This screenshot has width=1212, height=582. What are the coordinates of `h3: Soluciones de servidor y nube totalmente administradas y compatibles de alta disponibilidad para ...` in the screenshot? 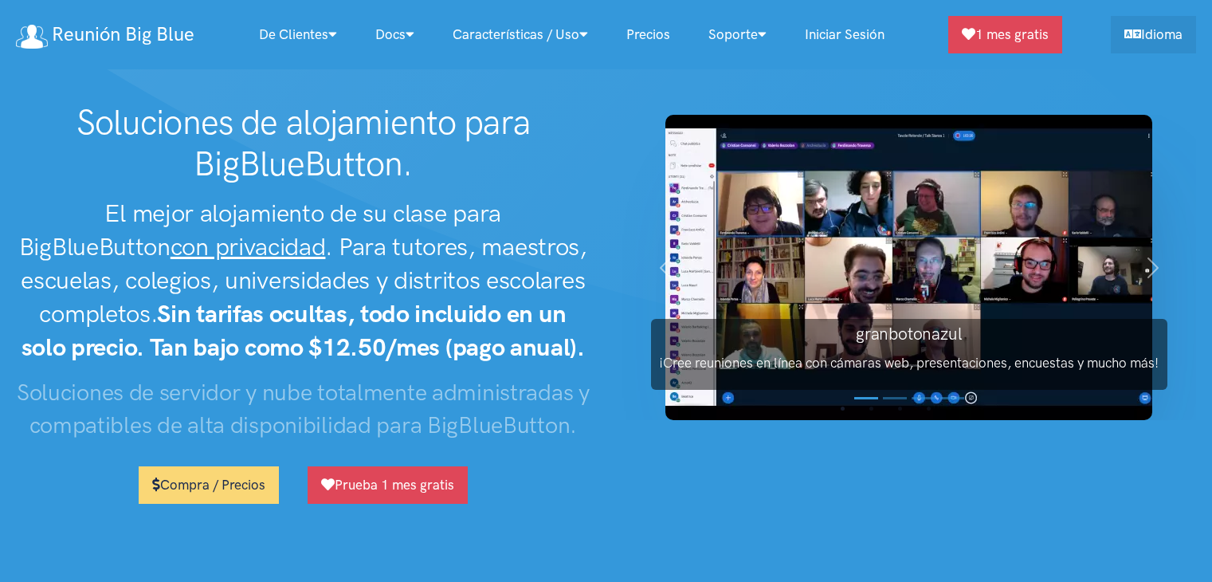 It's located at (303, 408).